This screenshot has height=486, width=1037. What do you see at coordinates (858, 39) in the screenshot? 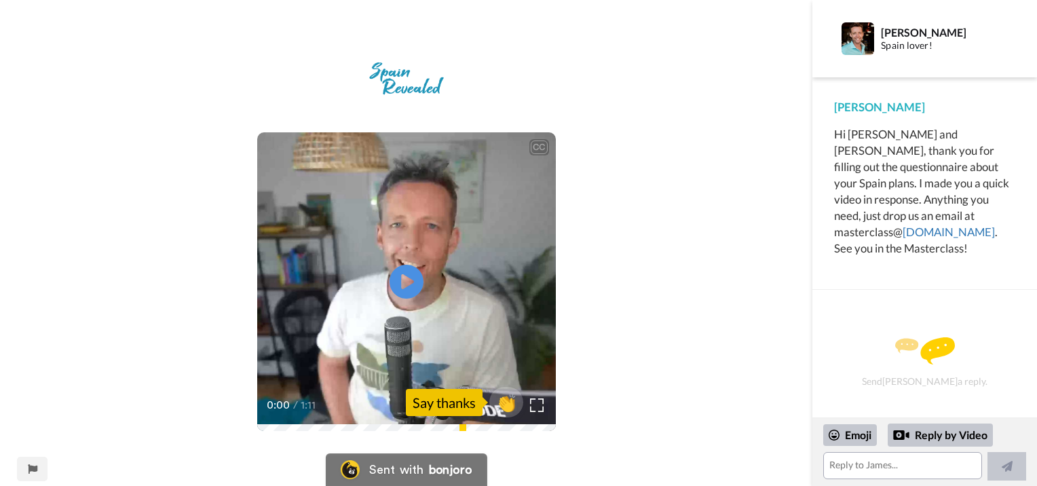
I see `img: Profile Image` at bounding box center [858, 39].